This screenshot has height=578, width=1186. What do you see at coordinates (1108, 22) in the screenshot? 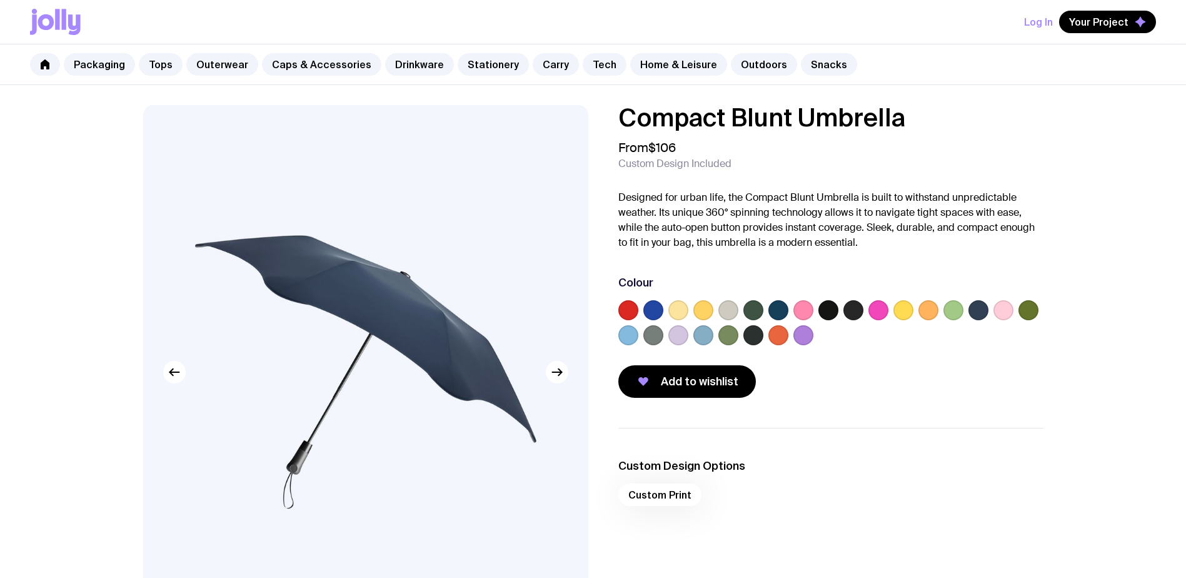
I see `button: Your Project` at bounding box center [1108, 22].